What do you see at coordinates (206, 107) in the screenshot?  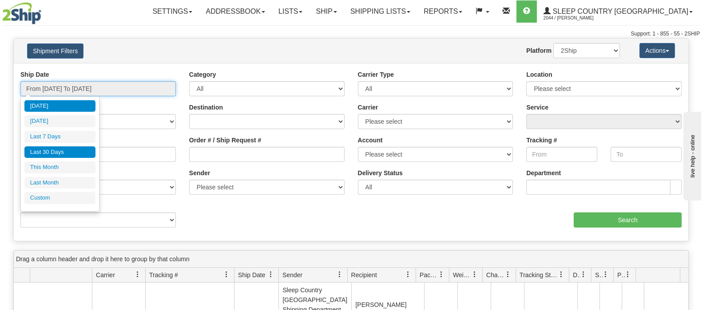 I see `label: Destination` at bounding box center [206, 107].